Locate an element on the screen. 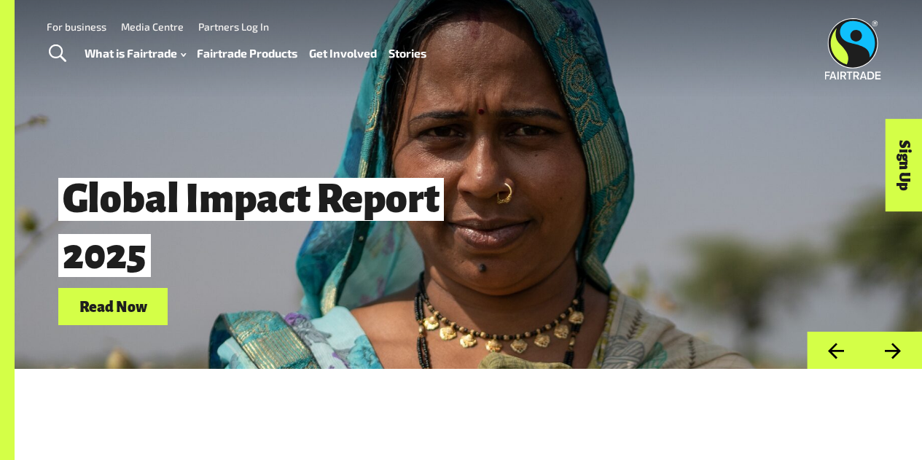 The height and width of the screenshot is (460, 922). button: Next is located at coordinates (893, 350).